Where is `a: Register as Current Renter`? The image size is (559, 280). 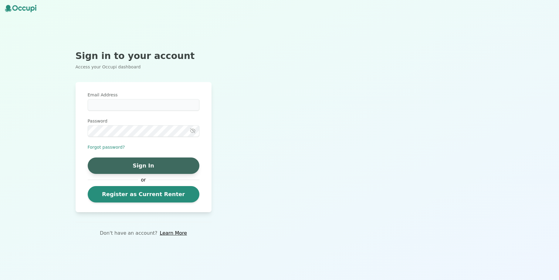 a: Register as Current Renter is located at coordinates (144, 194).